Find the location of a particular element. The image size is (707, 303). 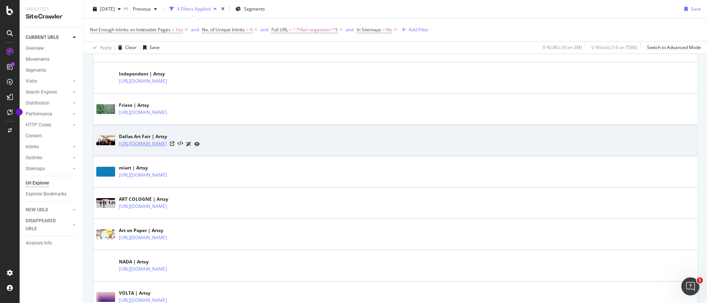

span: Full URL is located at coordinates (280, 29).